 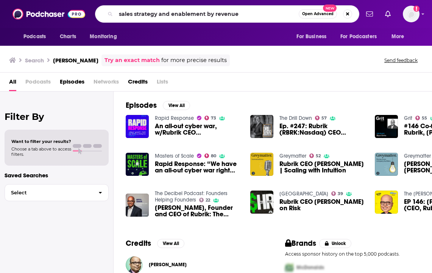 What do you see at coordinates (49, 14) in the screenshot?
I see `img: Podchaser - Follow, Share and Rate Podcasts` at bounding box center [49, 14].